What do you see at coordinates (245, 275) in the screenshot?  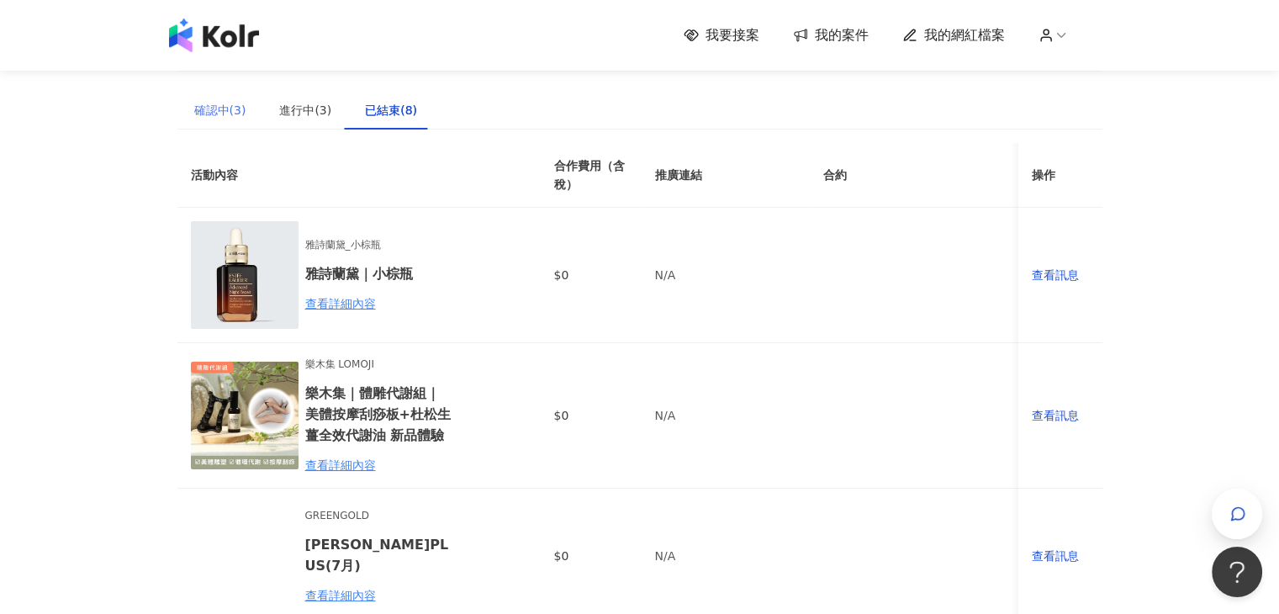 I see `img: 雅詩蘭黛｜小棕瓶` at bounding box center [245, 275].